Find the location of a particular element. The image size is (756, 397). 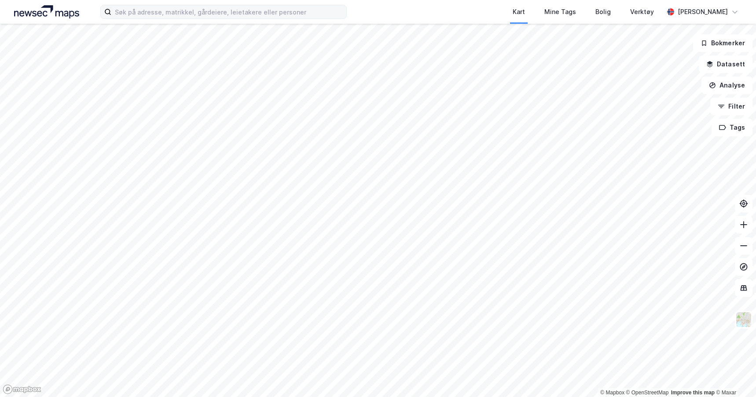

img: logo.a4113a55bc3d86da70a041830d287a7e.svg is located at coordinates (47, 12).